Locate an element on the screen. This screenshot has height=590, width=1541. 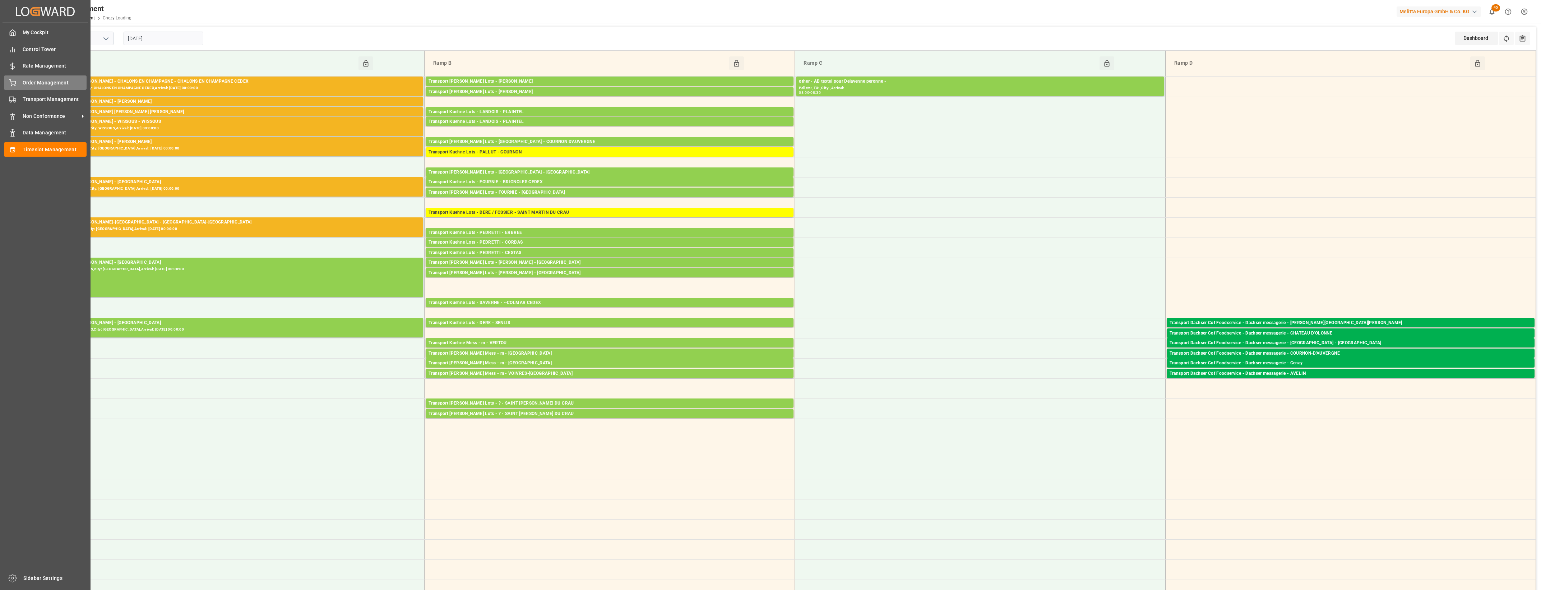
a: Control Tower is located at coordinates (45, 49).